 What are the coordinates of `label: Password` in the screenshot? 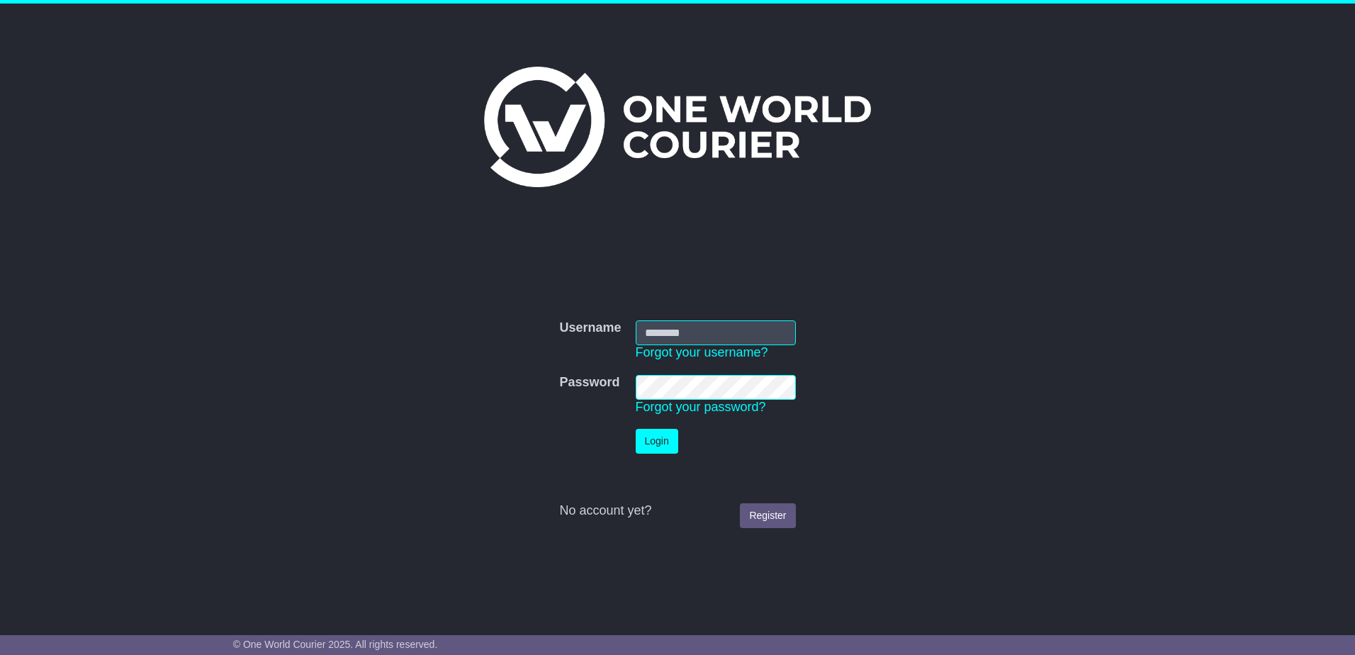 It's located at (589, 383).